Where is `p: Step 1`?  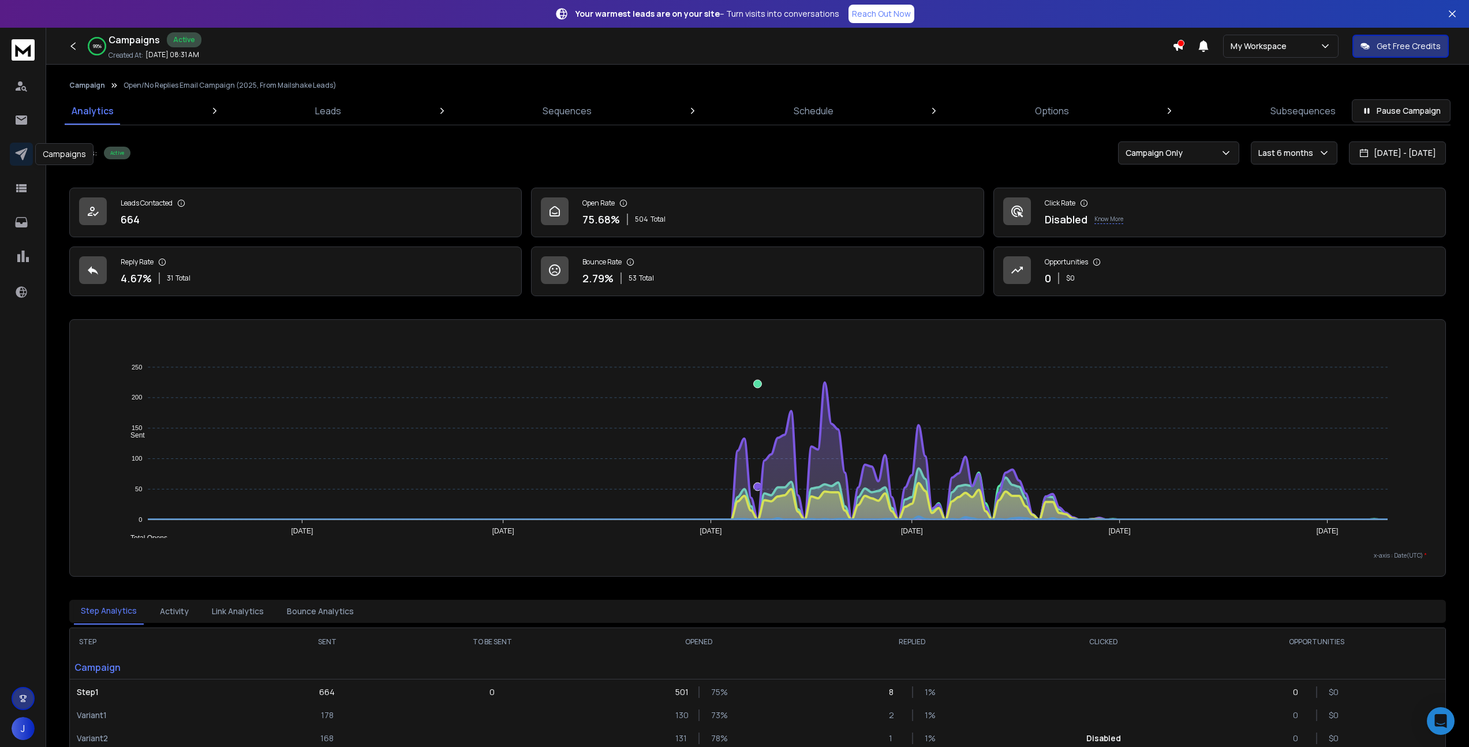 p: Step 1 is located at coordinates (166, 692).